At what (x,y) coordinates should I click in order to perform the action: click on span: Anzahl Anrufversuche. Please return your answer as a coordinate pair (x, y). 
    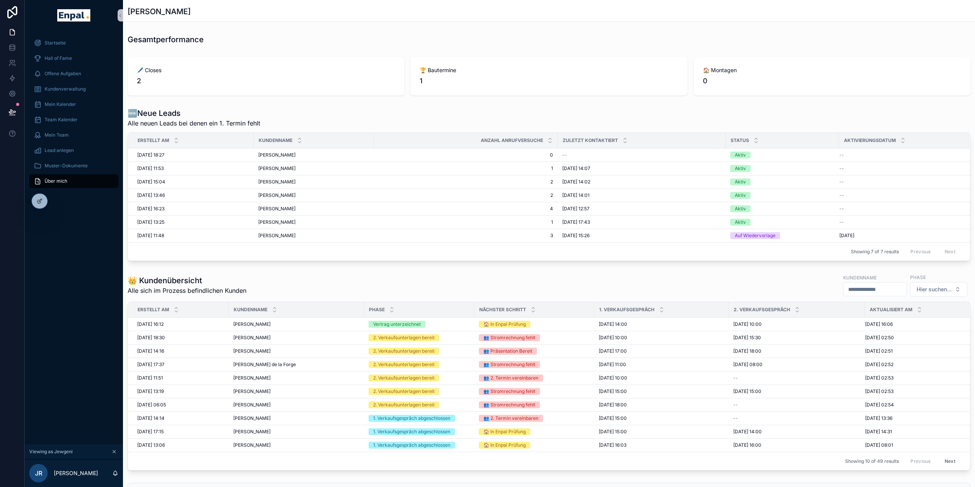
    Looking at the image, I should click on (512, 141).